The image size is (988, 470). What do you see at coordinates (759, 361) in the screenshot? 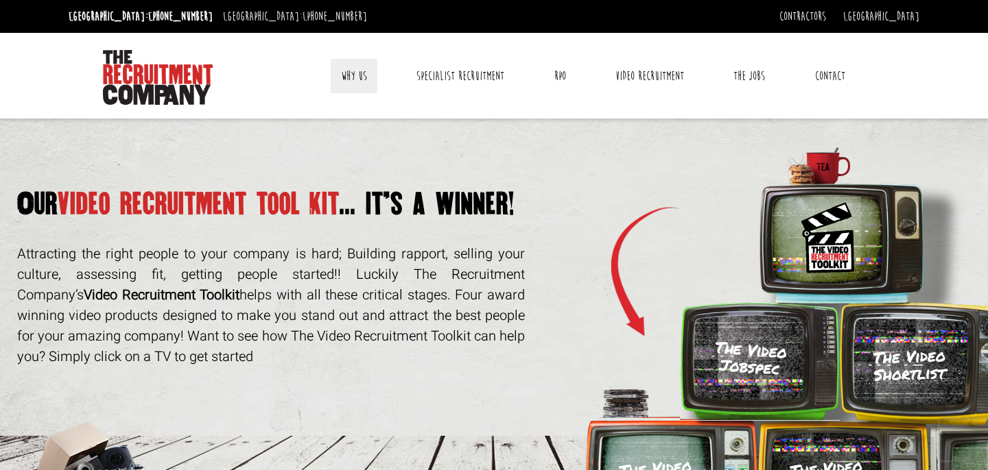
I see `img: TV-Green.png` at bounding box center [759, 361].